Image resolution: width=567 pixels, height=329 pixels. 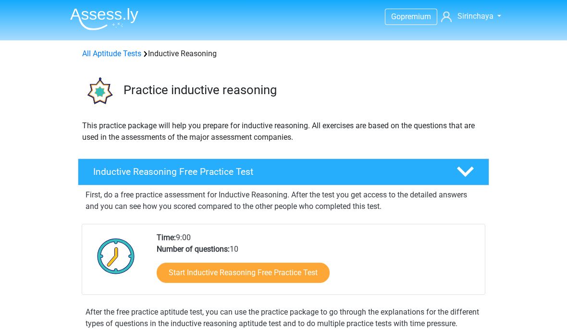 What do you see at coordinates (475, 16) in the screenshot?
I see `span: Sirinchaya` at bounding box center [475, 16].